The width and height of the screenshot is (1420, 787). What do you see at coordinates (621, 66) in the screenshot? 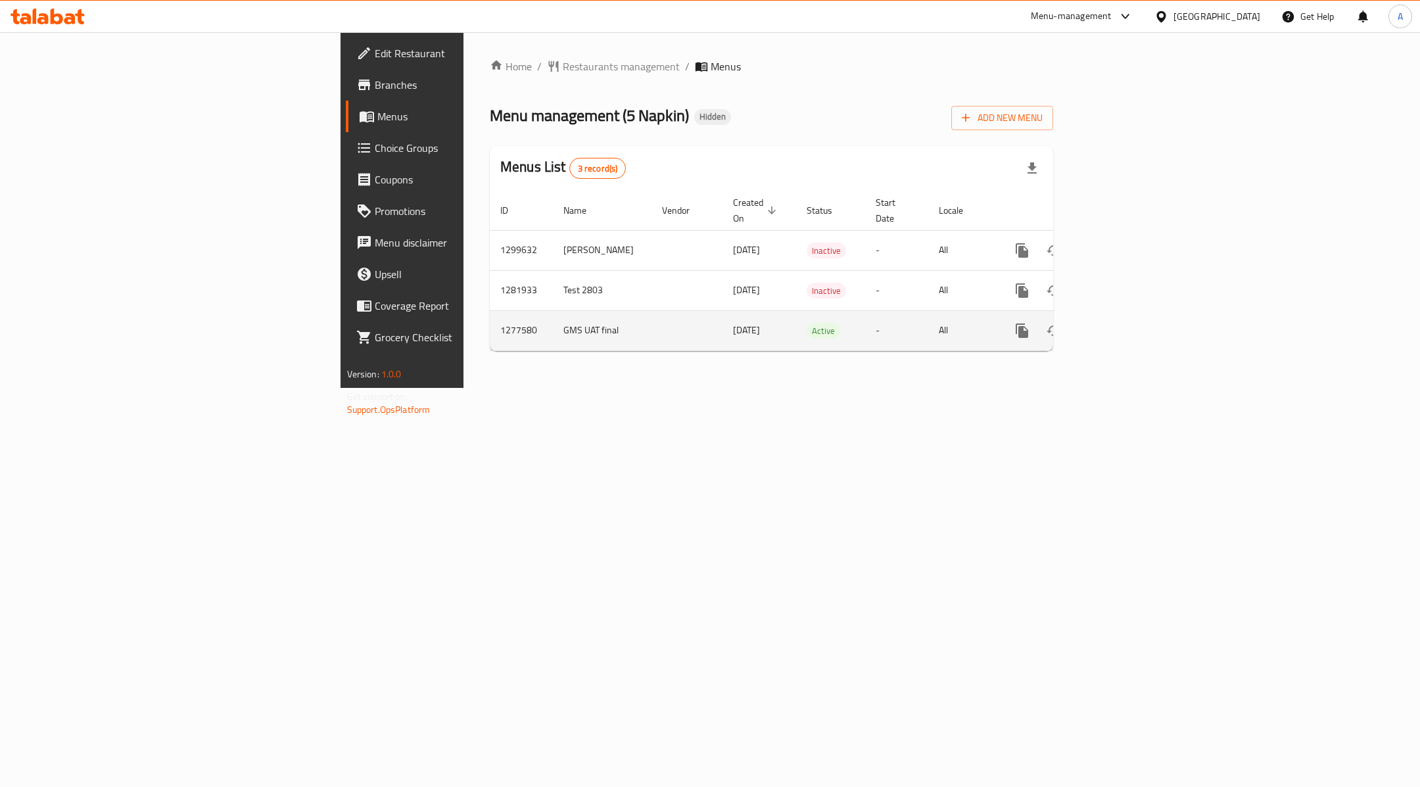
I see `span: Restaurants management` at bounding box center [621, 66].